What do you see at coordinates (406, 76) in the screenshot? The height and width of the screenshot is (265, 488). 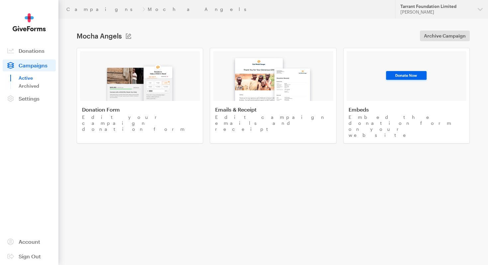 I see `img: image-3-93ee28eb8bf338fe015091468080e1db9f51356d23dce784fdc61914b1599f14.png` at bounding box center [406, 76].